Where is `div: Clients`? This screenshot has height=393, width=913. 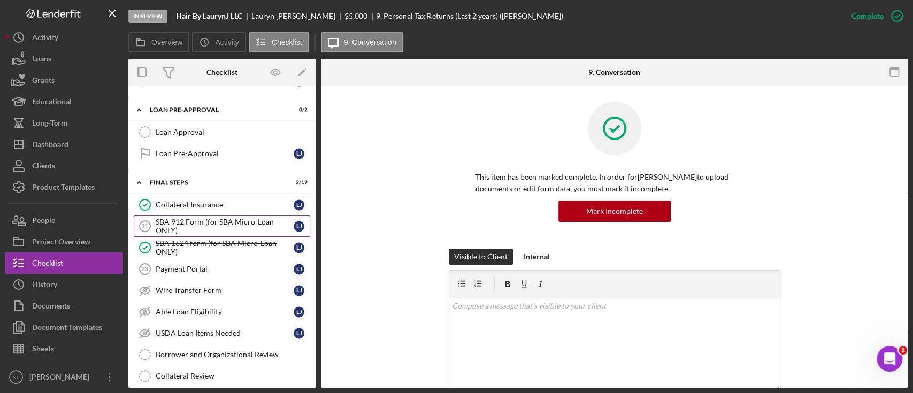 div: Clients is located at coordinates (43, 167).